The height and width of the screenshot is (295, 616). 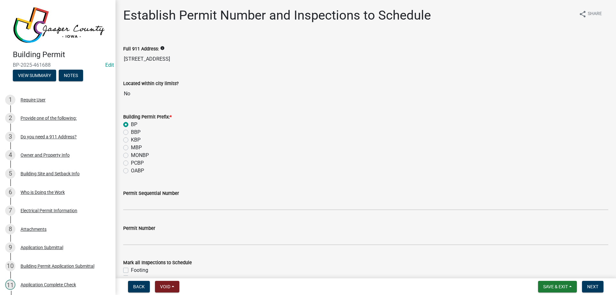 I want to click on div: 3, so click(x=10, y=137).